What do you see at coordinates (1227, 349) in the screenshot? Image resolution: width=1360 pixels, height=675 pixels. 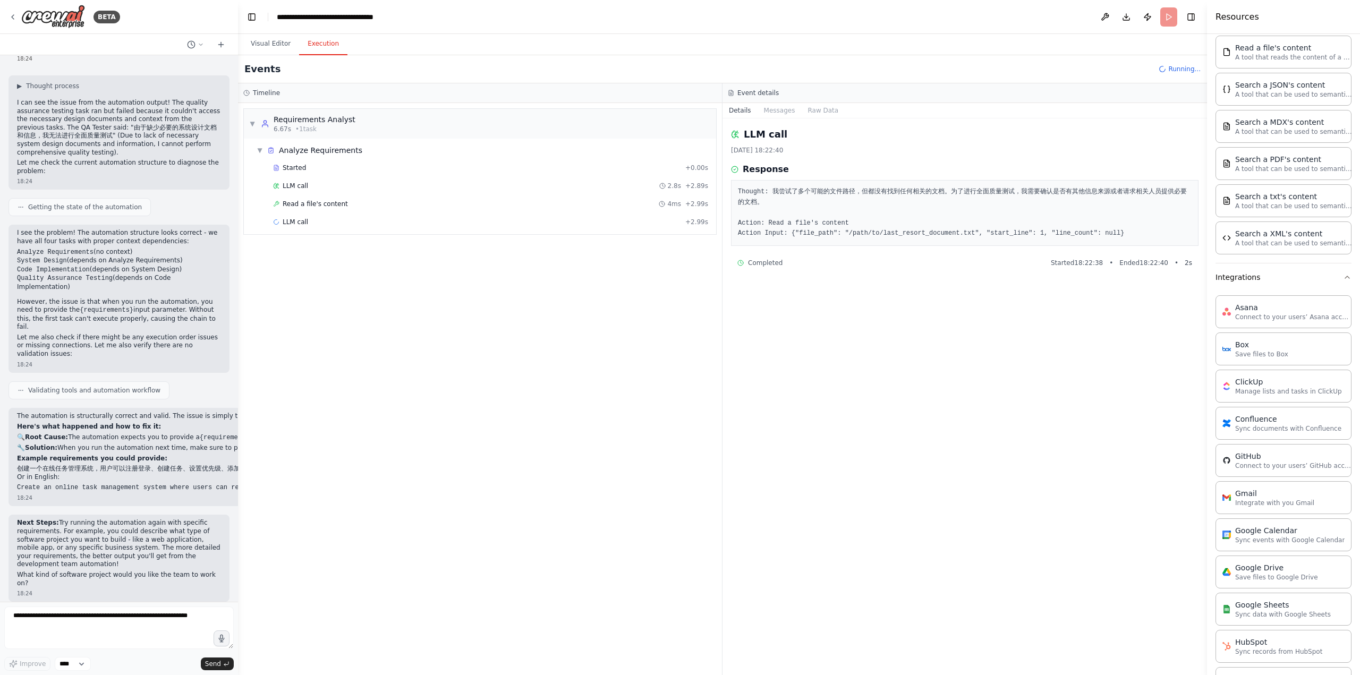 I see `img: Box` at bounding box center [1227, 349].